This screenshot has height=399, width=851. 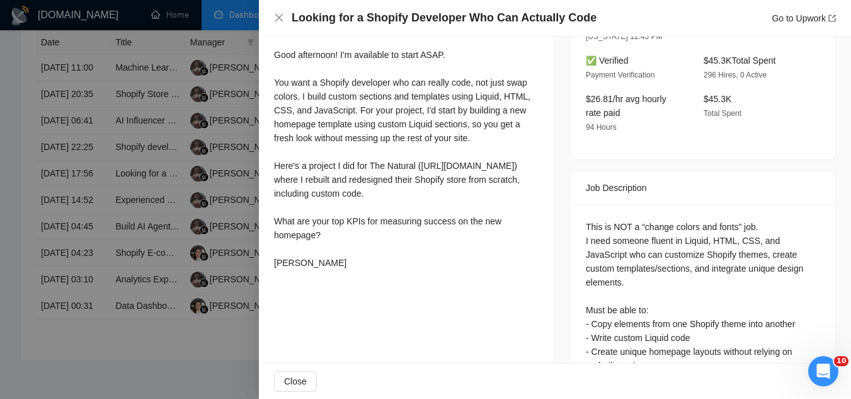 I want to click on h4: Looking for a Shopify Developer Who Can Actually Code, so click(x=444, y=18).